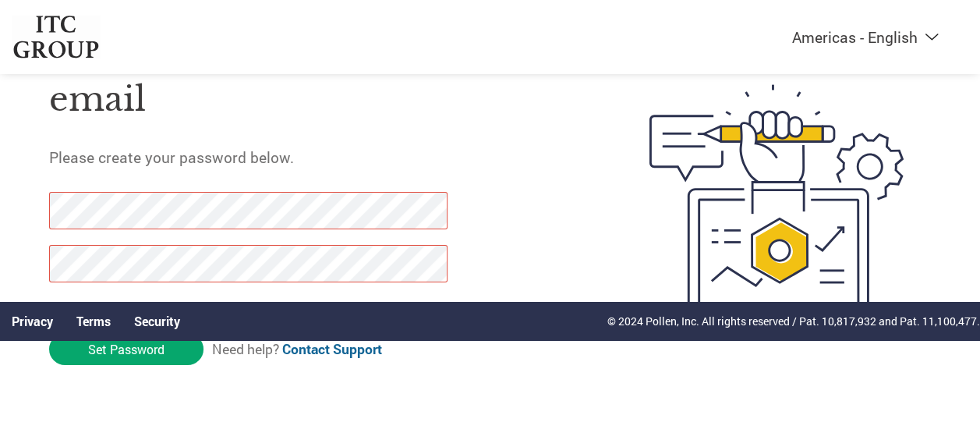  I want to click on img: create-password, so click(776, 201).